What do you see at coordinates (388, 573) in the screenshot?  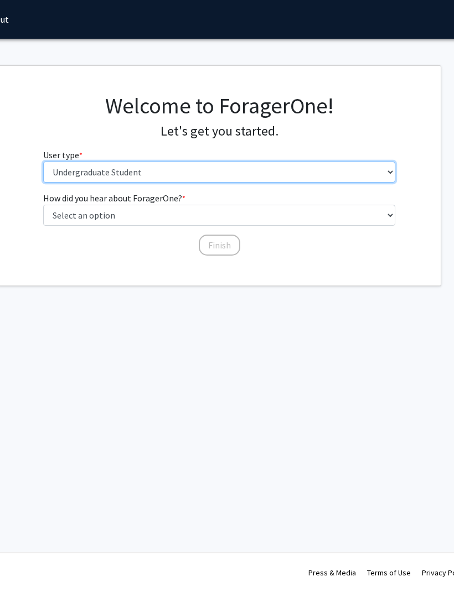 I see `a: Terms of Use` at bounding box center [388, 573].